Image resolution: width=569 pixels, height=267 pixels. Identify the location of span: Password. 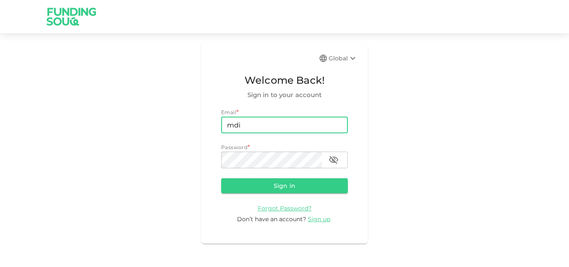
(234, 147).